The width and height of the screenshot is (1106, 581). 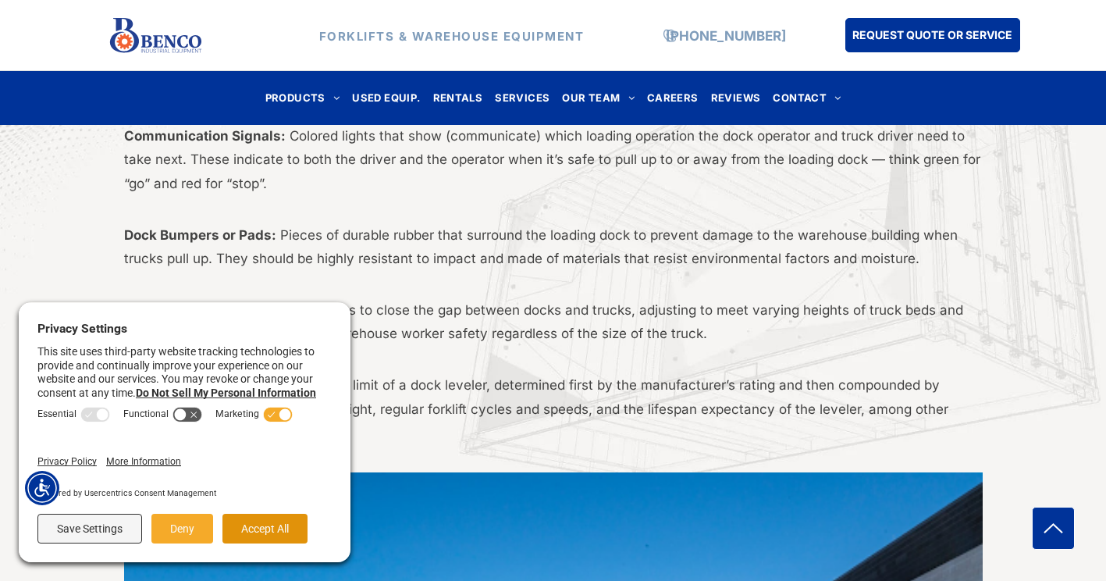 I want to click on b: Communication Signals:, so click(x=205, y=136).